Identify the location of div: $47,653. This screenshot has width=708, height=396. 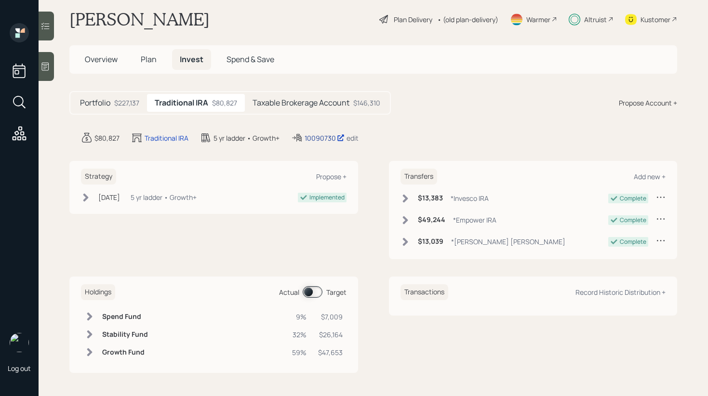
(330, 352).